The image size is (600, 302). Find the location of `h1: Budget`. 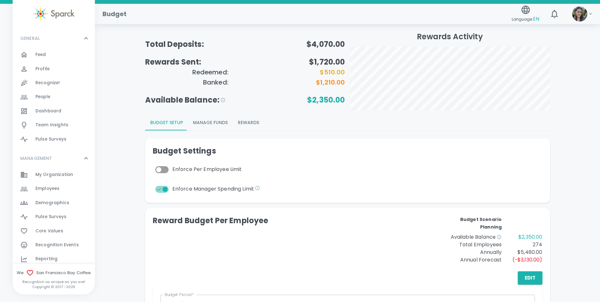

h1: Budget is located at coordinates (114, 14).